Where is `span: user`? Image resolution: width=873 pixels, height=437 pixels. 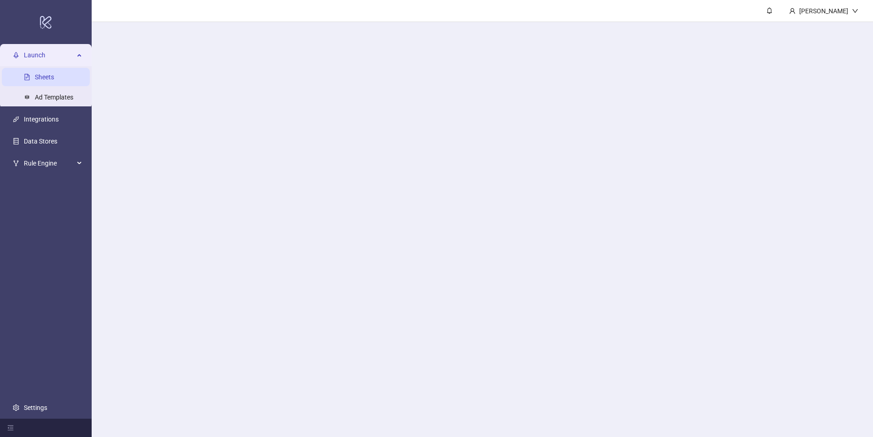
span: user is located at coordinates (793, 11).